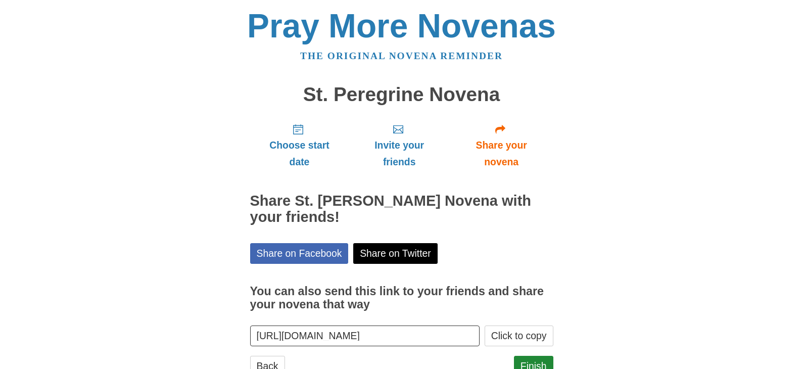  I want to click on a: Choose start date, so click(300, 145).